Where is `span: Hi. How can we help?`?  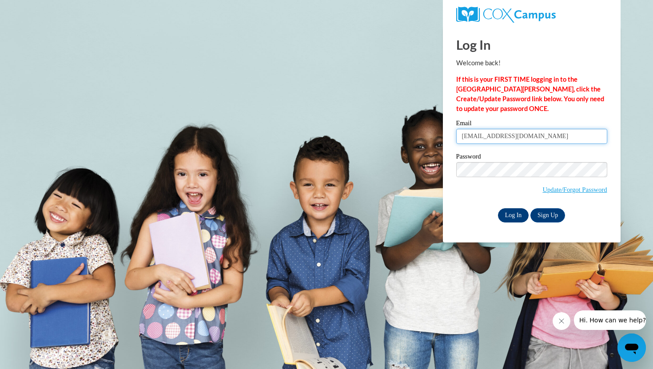 span: Hi. How can we help? is located at coordinates (39, 10).